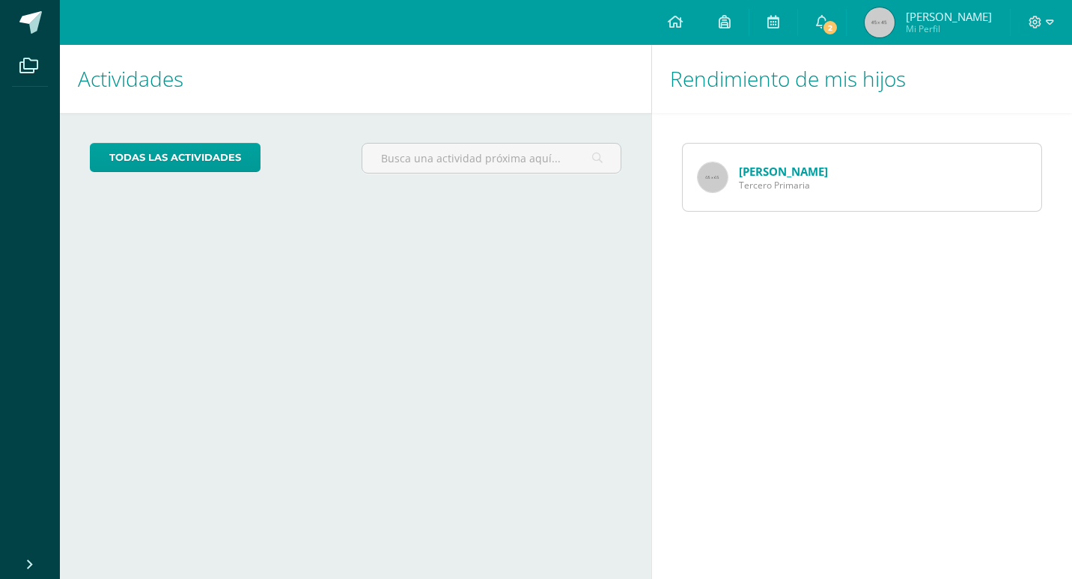 This screenshot has width=1072, height=579. Describe the element at coordinates (949, 28) in the screenshot. I see `span: Mi Perfil` at that location.